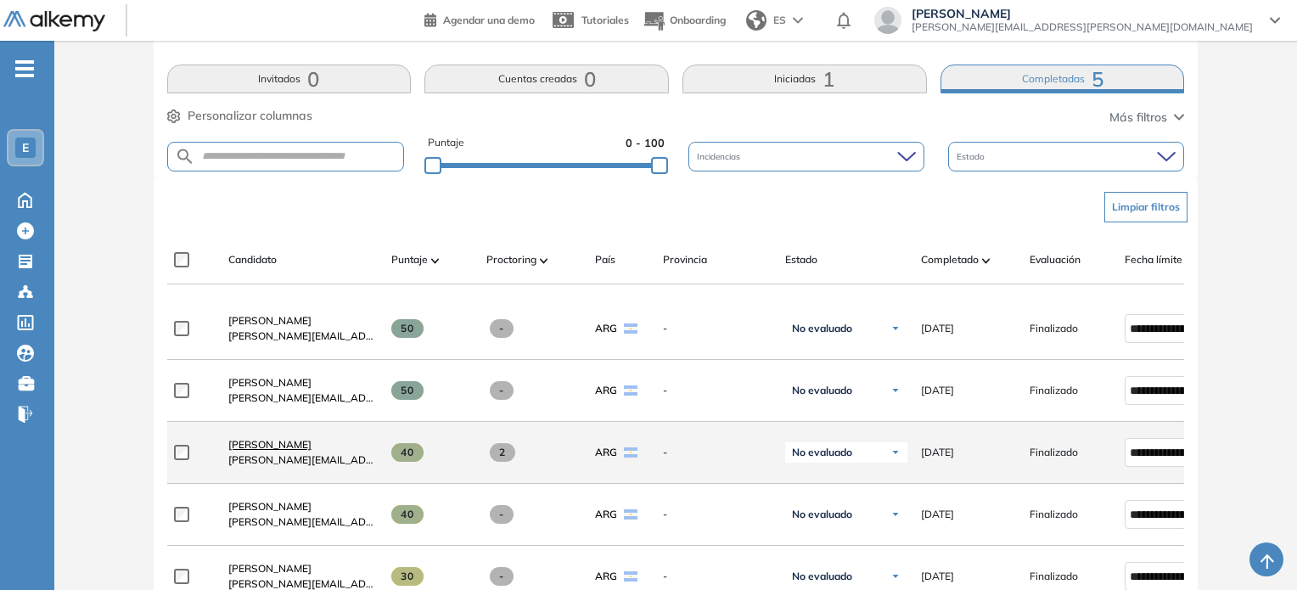 The height and width of the screenshot is (590, 1297). Describe the element at coordinates (1138, 117) in the screenshot. I see `span: Más filtros` at that location.